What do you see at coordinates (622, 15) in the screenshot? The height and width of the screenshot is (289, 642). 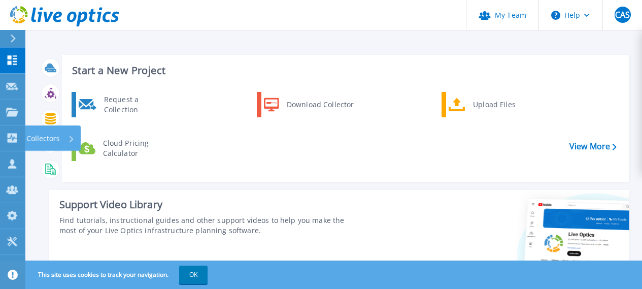 I see `span: CAS` at bounding box center [622, 15].